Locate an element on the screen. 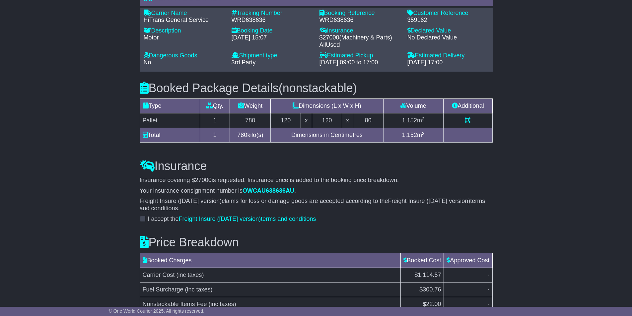 The height and width of the screenshot is (316, 632). span: (nonstackable) is located at coordinates (318, 88).